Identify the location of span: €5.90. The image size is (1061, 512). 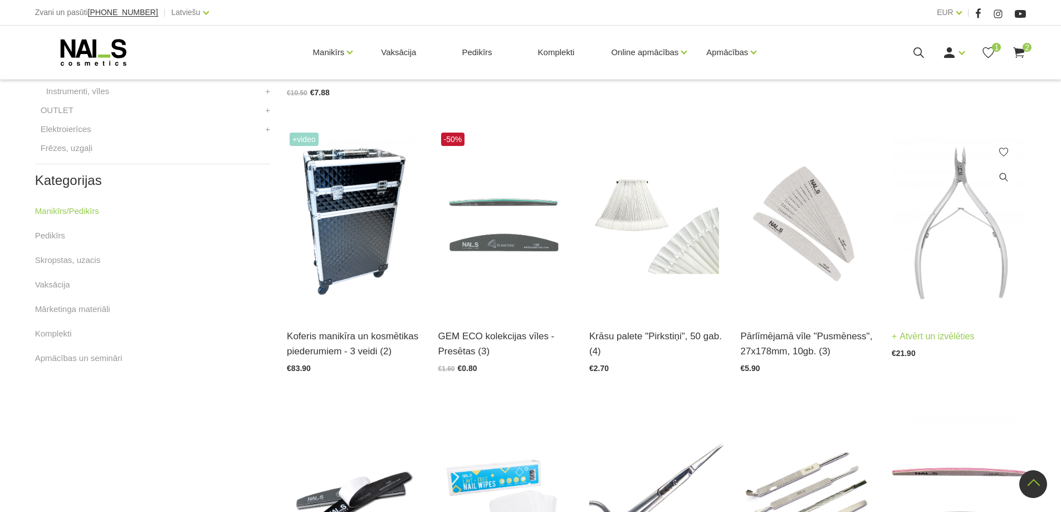
(750, 368).